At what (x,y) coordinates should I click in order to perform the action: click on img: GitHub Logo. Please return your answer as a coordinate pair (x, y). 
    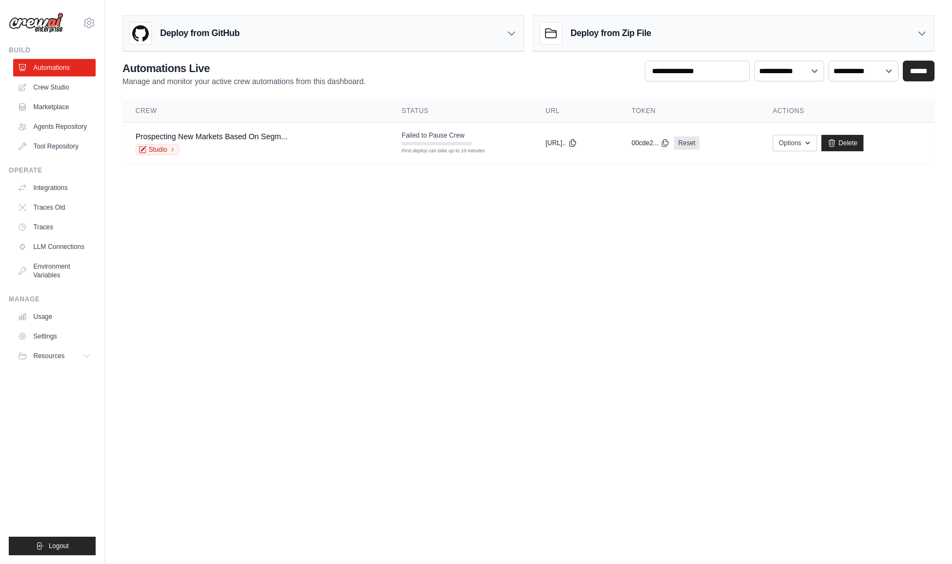
    Looking at the image, I should click on (140, 33).